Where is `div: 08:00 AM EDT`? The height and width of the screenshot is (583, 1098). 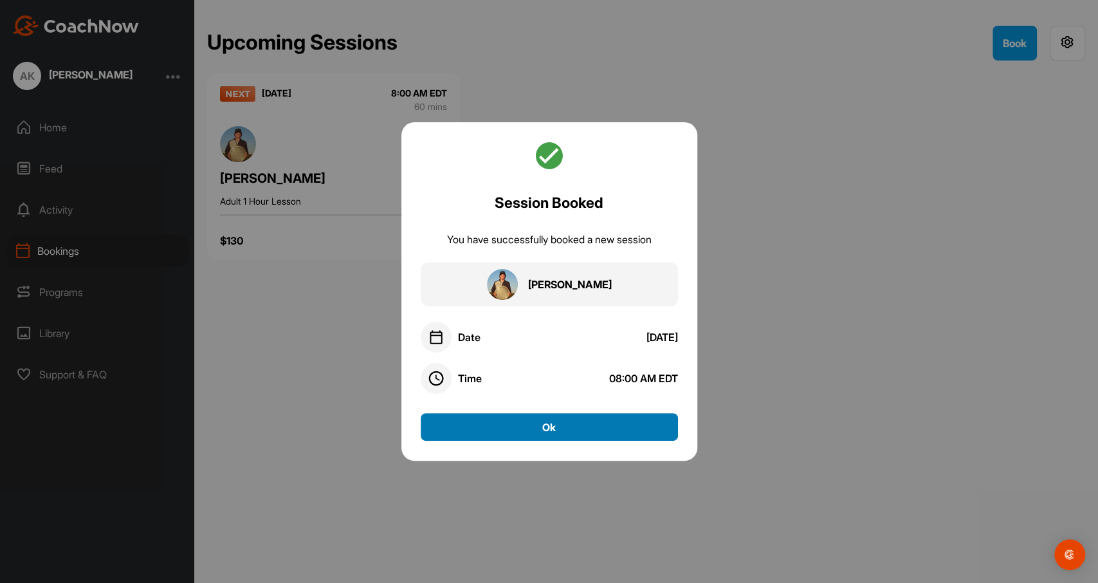 div: 08:00 AM EDT is located at coordinates (643, 378).